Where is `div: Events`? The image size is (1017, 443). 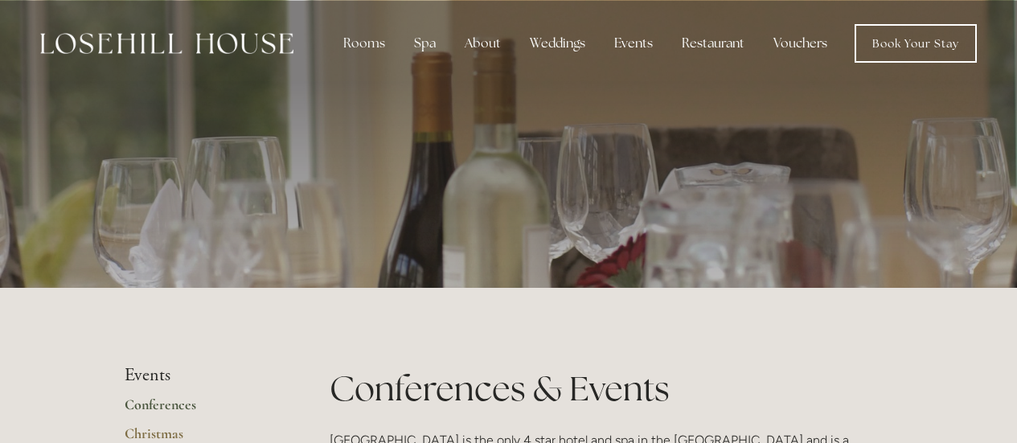 div: Events is located at coordinates (634, 43).